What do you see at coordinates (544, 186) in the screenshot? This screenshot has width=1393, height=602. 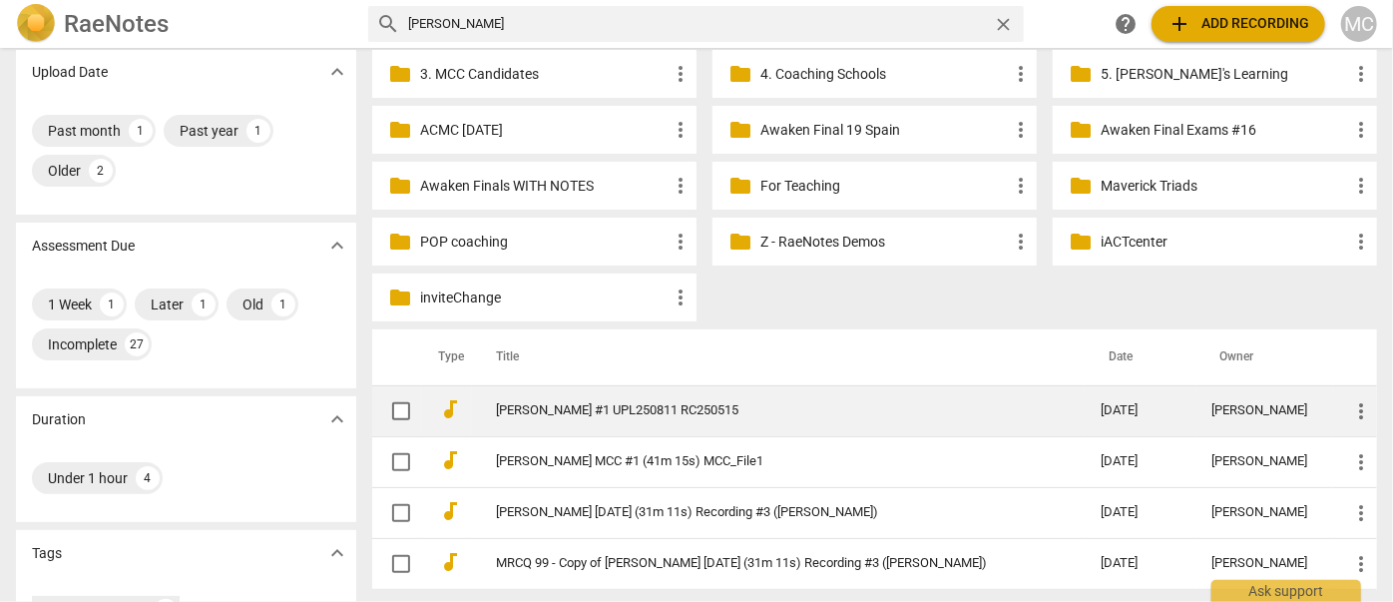 I see `p: Awaken Finals WITH NOTES` at bounding box center [544, 186].